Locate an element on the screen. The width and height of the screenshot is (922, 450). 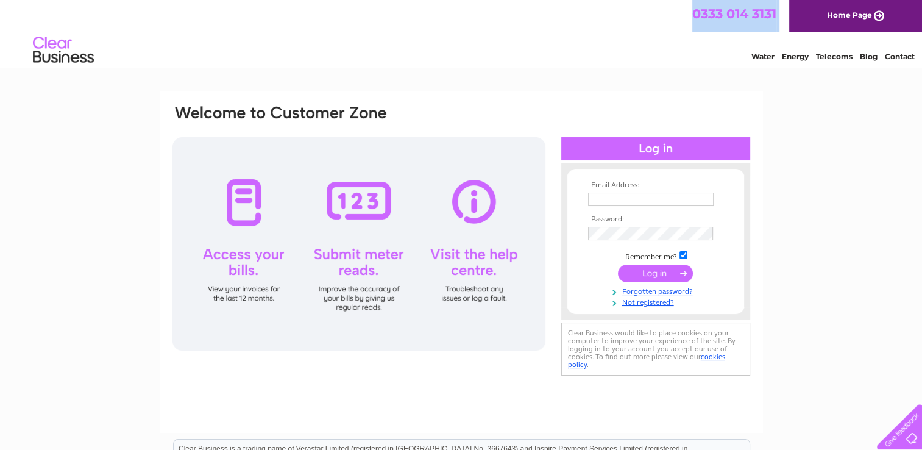
a: 0333 014 3131 is located at coordinates (734, 13).